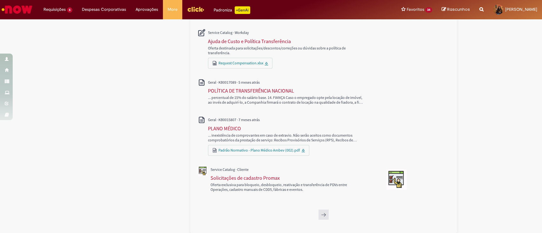 The image size is (542, 233). I want to click on img: ServiceNow, so click(17, 10).